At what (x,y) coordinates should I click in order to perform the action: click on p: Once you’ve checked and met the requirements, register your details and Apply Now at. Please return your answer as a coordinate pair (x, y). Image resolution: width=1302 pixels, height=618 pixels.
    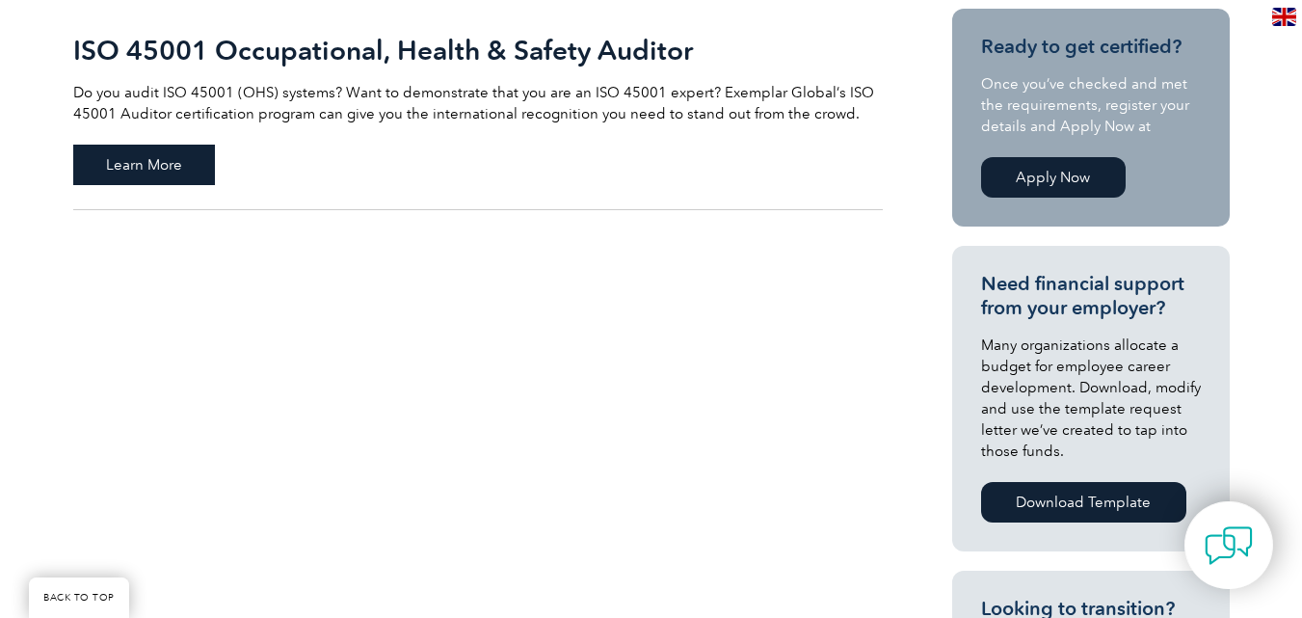
    Looking at the image, I should click on (1091, 105).